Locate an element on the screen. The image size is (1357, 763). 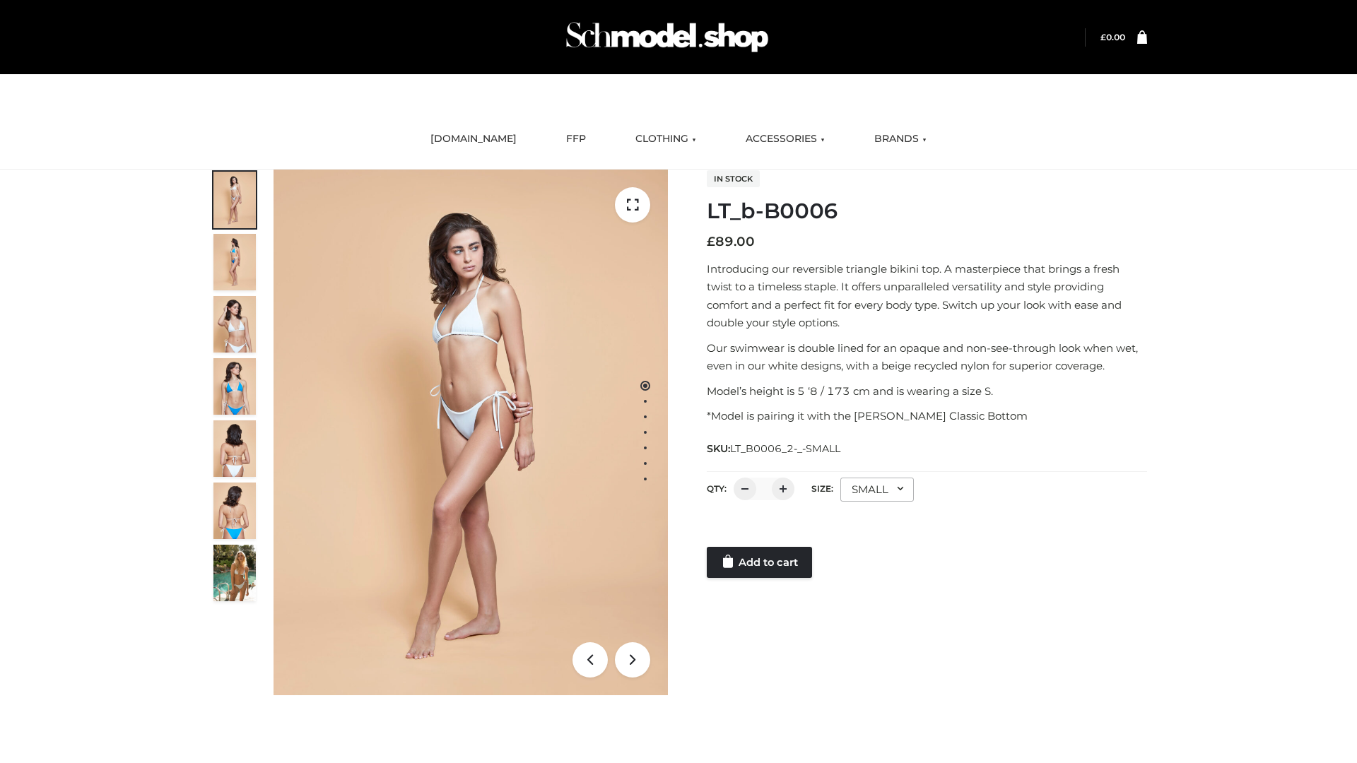
h1: LT_b-B0006 is located at coordinates (926, 211).